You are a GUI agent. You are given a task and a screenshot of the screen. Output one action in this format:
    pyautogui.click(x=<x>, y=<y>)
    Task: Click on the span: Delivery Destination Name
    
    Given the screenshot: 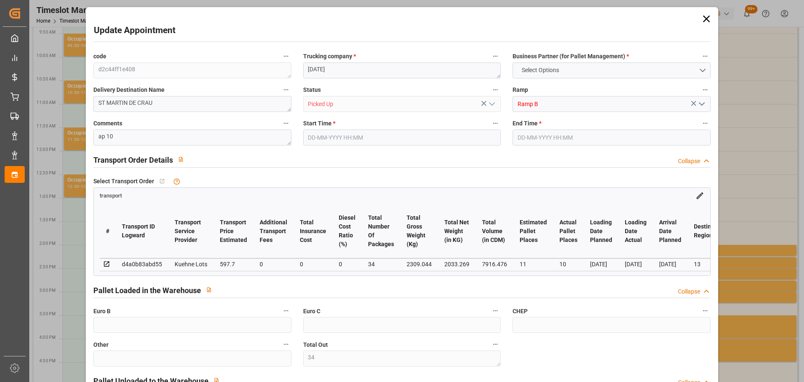 What is the action you would take?
    pyautogui.click(x=129, y=90)
    